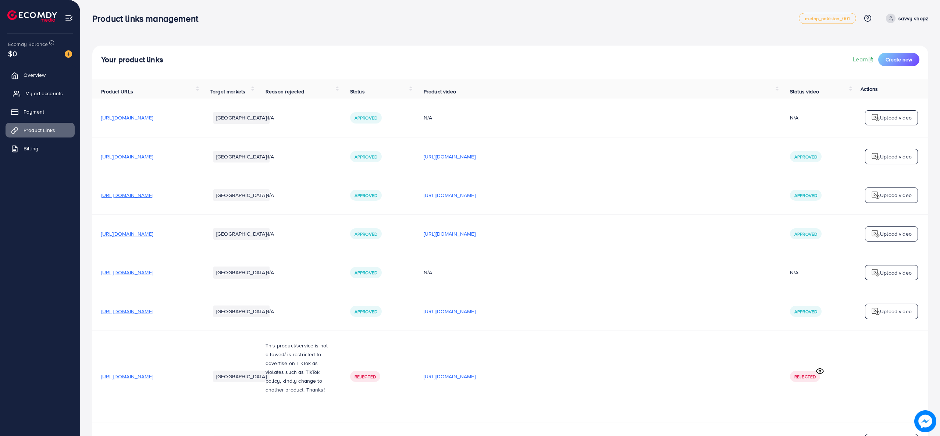 This screenshot has height=436, width=940. I want to click on a: Overview, so click(40, 75).